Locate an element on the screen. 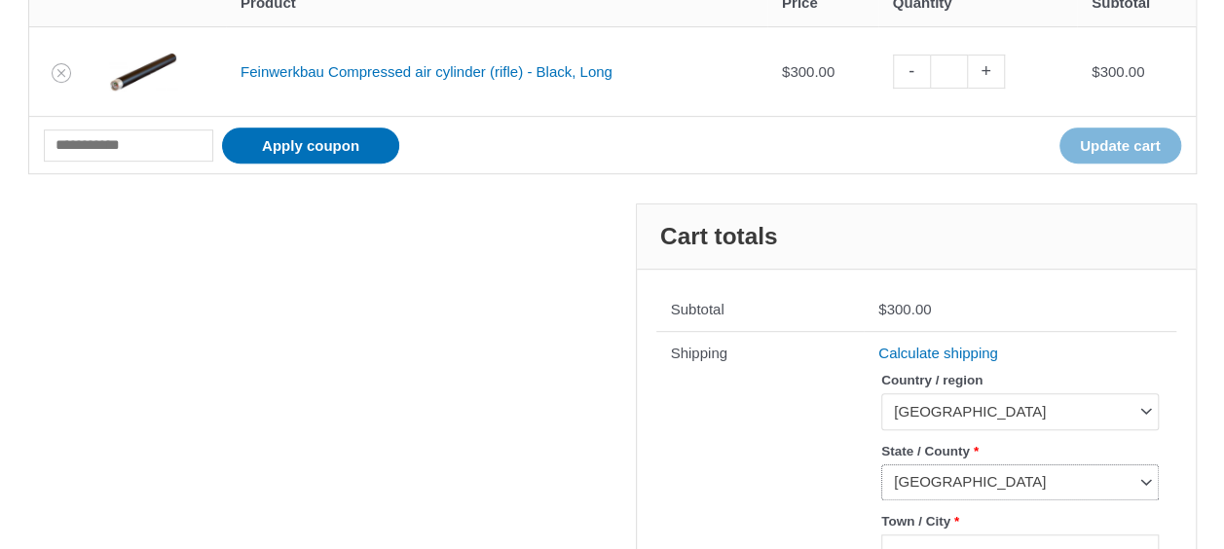 Image resolution: width=1224 pixels, height=549 pixels. th: Subtotal is located at coordinates (760, 311).